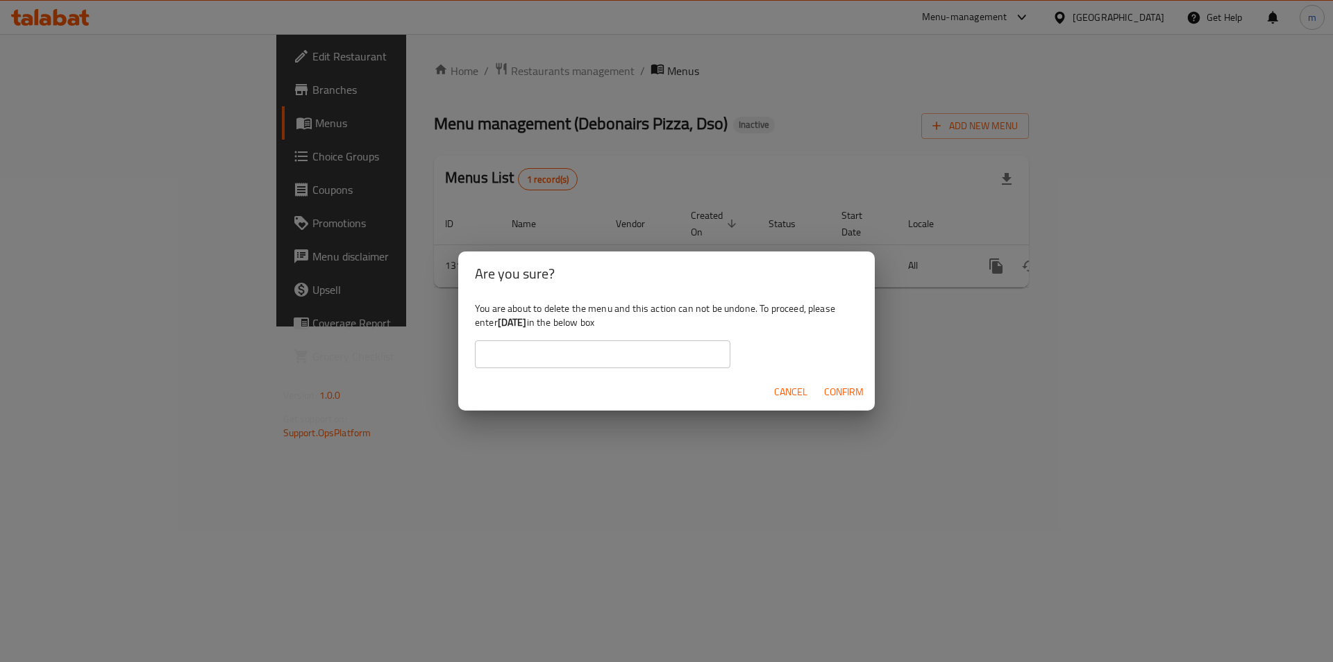  I want to click on h2: Are you sure?, so click(667, 274).